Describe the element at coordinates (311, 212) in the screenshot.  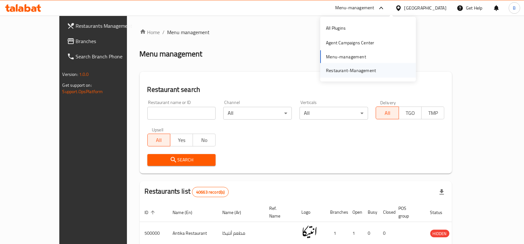
I see `th: Logo` at that location.